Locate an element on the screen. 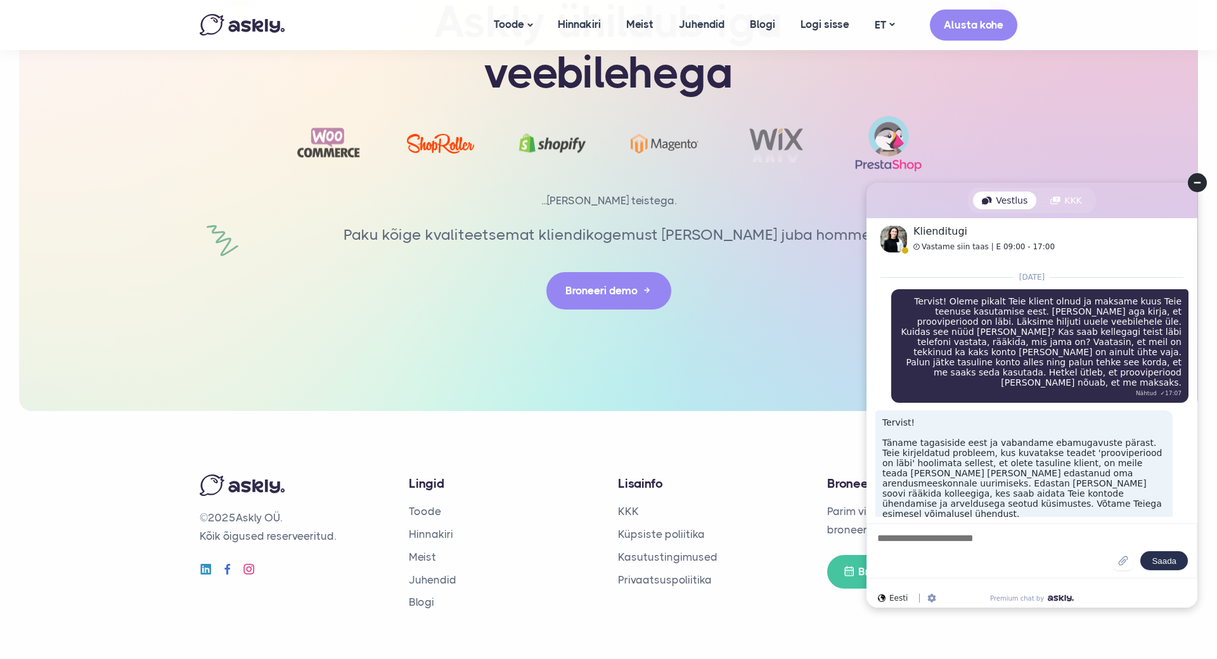 This screenshot has width=1217, height=659. p: © Askly OÜ. Kõik õigused reserveeritud. is located at coordinates (295, 527).